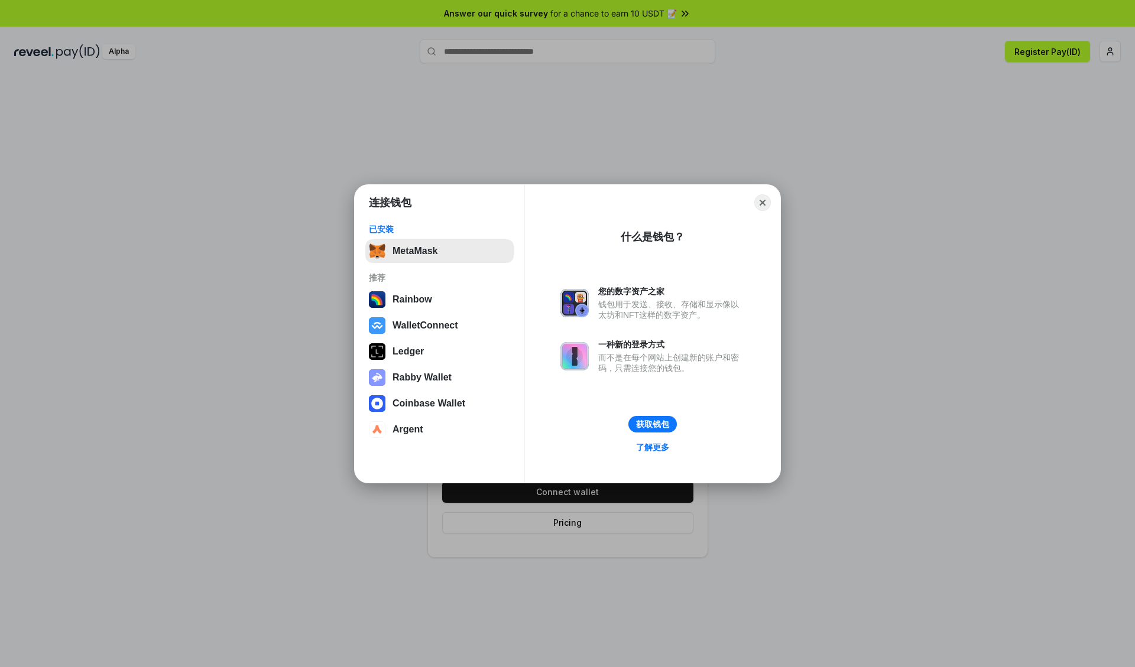 This screenshot has height=667, width=1135. Describe the element at coordinates (415, 251) in the screenshot. I see `div: MetaMask` at that location.